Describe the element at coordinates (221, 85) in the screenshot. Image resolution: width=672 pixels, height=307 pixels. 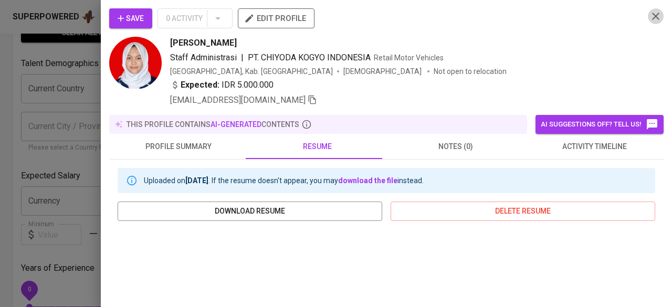
I see `div: IDR 5.000.000` at that location.